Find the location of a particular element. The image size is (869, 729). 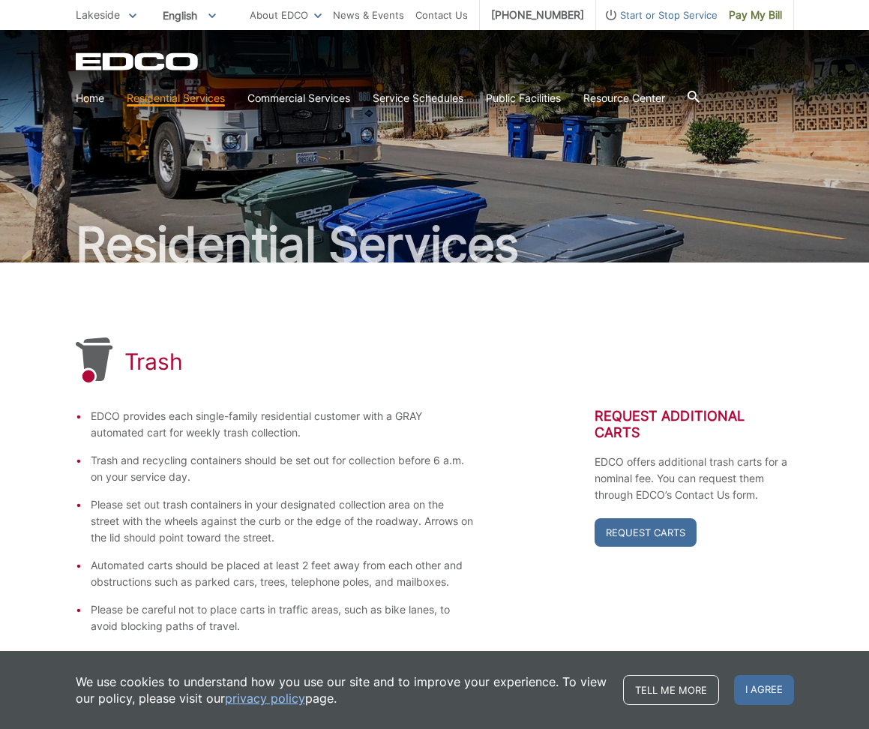

li: Please set out trash containers in your designated collection area on the street with the wheels ... is located at coordinates (283, 521).